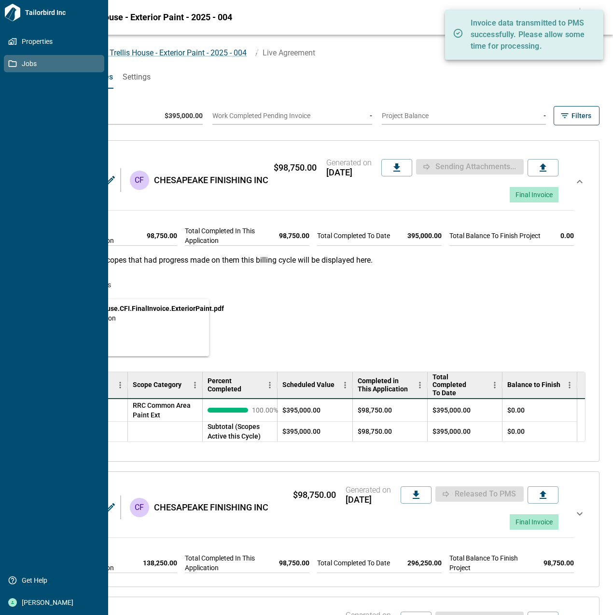  I want to click on span: 0.00, so click(567, 236).